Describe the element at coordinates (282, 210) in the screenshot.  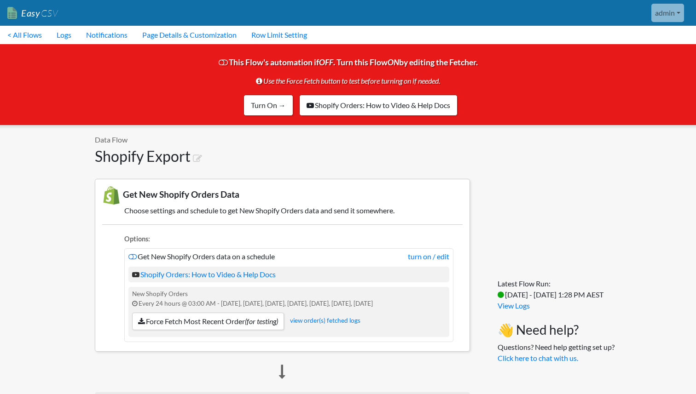
I see `h5: Choose settings and schedule to get New Shopify Orders data and send it somewhere.` at that location.